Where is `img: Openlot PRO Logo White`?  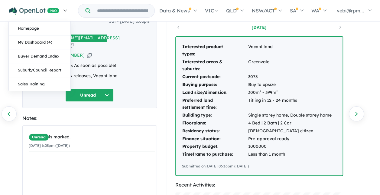
img: Openlot PRO Logo White is located at coordinates (34, 11).